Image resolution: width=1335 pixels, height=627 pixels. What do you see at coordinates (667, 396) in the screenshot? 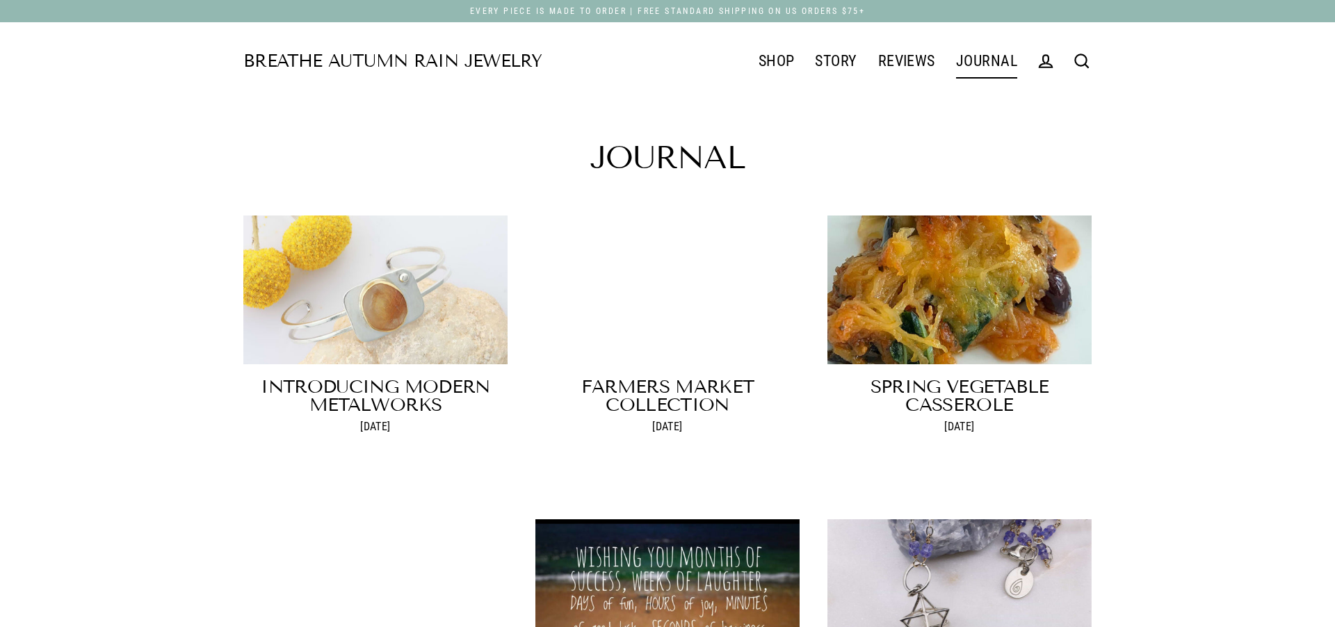
I see `a: Farmers Market Collection` at bounding box center [667, 396].